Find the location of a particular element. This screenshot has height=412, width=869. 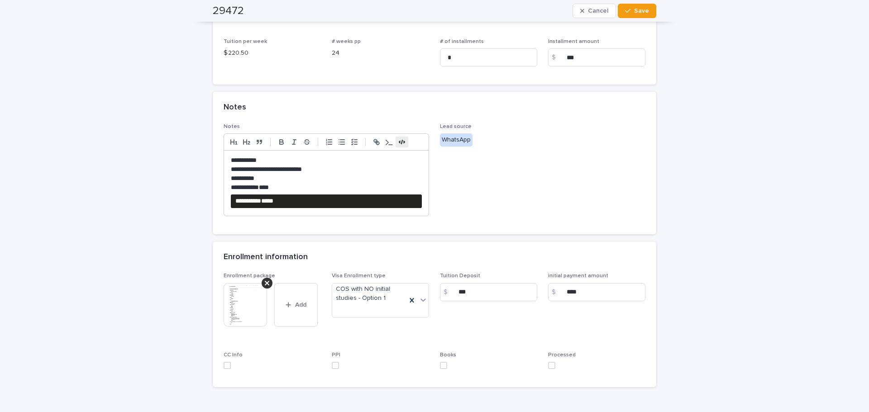

span: Add is located at coordinates (300, 305).